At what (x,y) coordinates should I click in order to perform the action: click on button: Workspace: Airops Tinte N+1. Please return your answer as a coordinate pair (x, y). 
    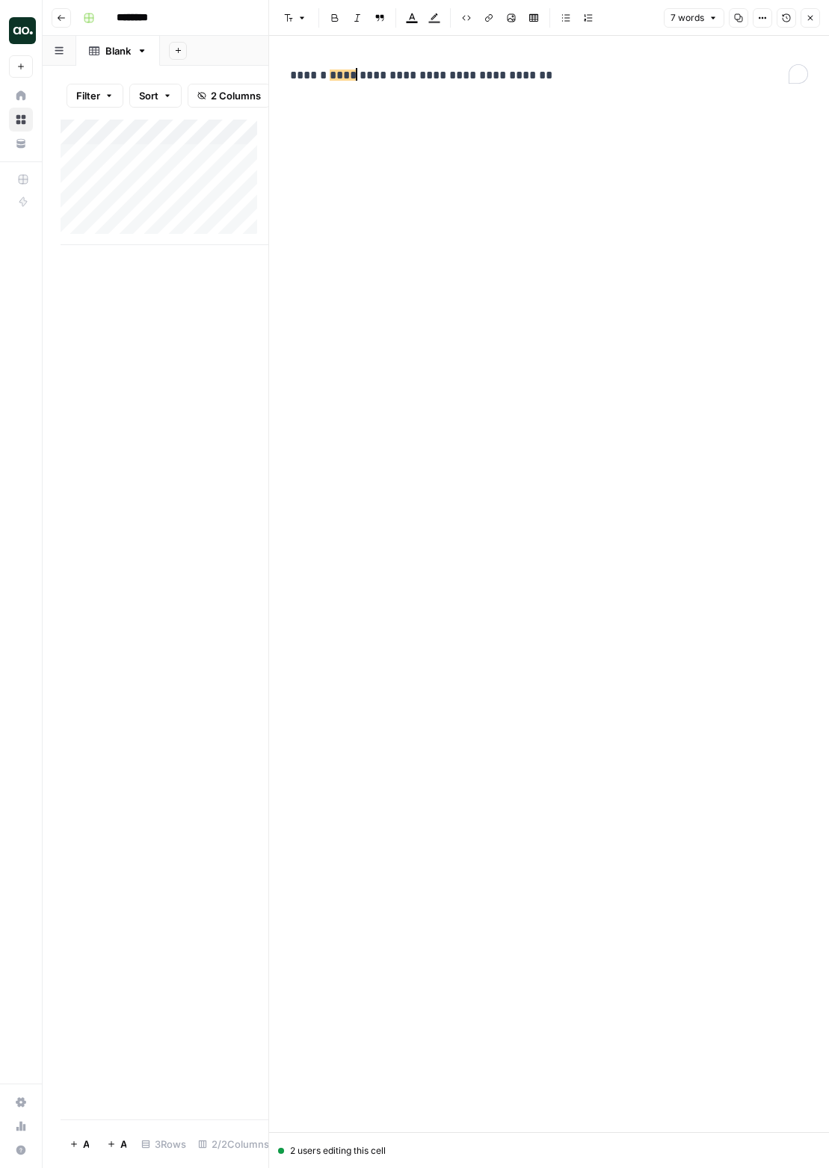
    Looking at the image, I should click on (21, 31).